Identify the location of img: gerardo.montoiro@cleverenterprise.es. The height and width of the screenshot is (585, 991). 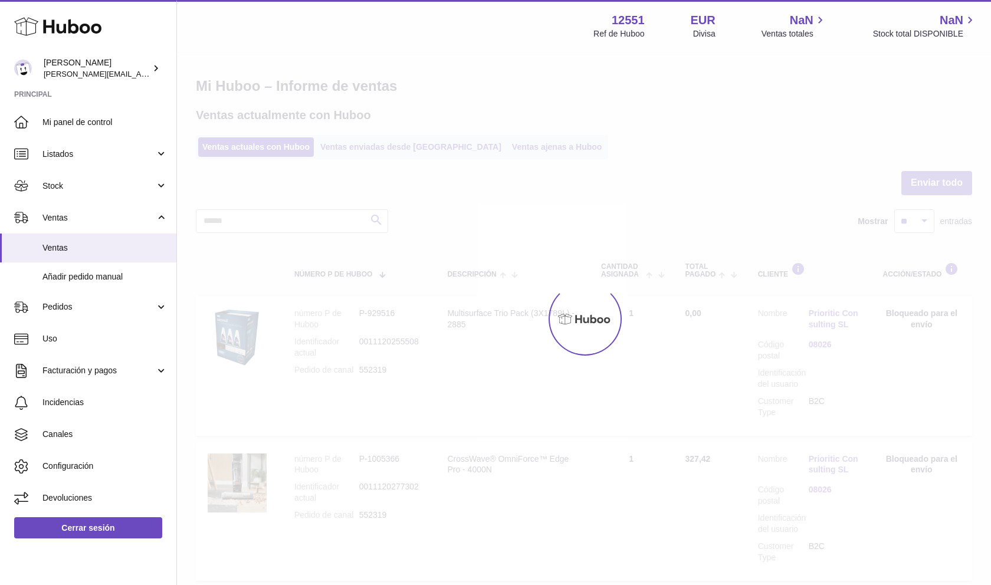
(23, 68).